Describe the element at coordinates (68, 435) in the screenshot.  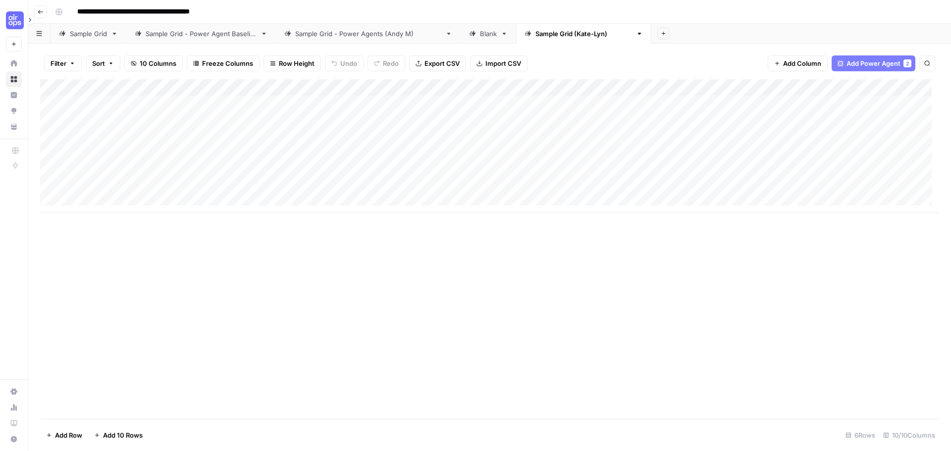
I see `span: Add Row` at that location.